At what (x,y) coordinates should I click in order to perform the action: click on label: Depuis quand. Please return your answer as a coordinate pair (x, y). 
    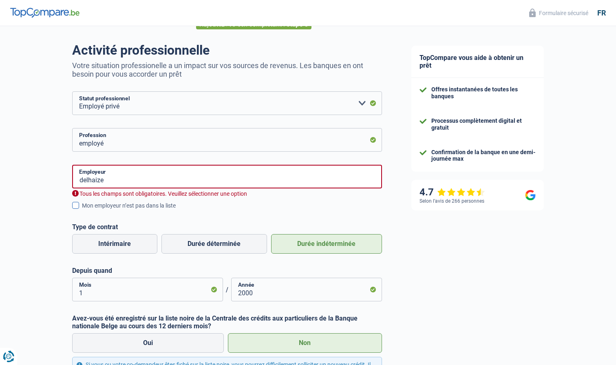
    Looking at the image, I should click on (227, 270).